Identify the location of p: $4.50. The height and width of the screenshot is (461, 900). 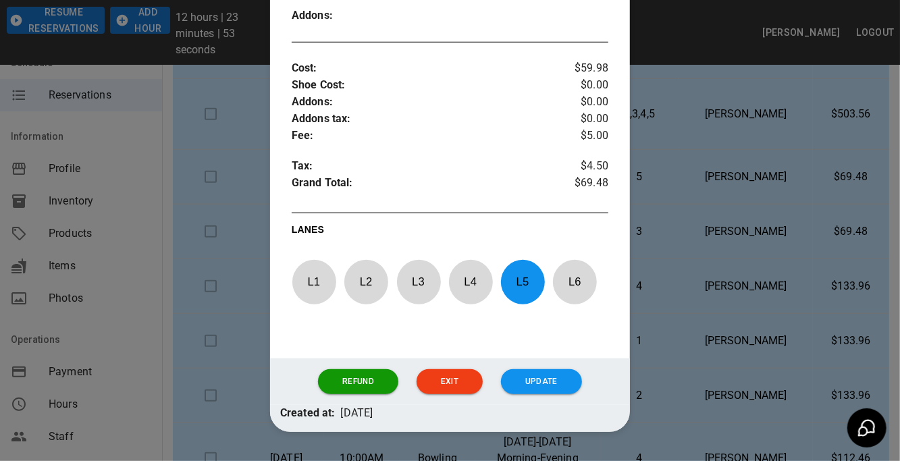
(582, 166).